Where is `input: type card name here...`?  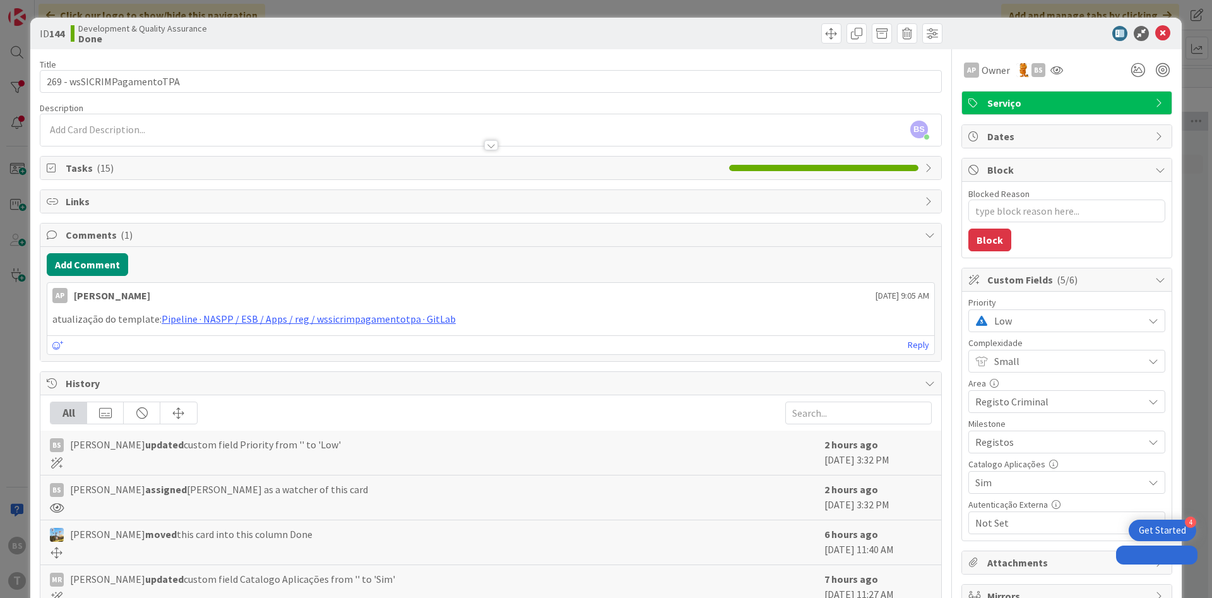
input: type card name here... is located at coordinates (490, 81).